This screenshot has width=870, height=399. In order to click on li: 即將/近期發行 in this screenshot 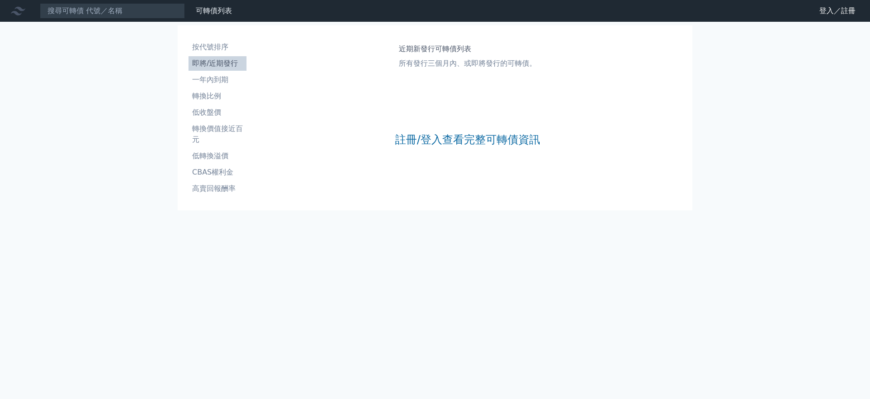, I will do `click(217, 63)`.